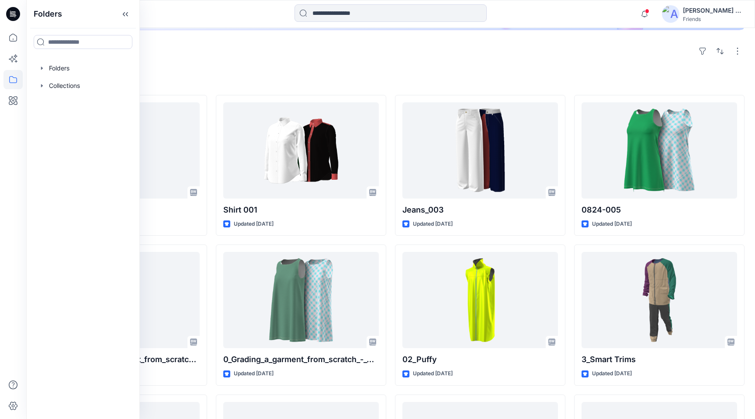 This screenshot has height=419, width=755. Describe the element at coordinates (480, 359) in the screenshot. I see `p: 02_Puffy` at that location.